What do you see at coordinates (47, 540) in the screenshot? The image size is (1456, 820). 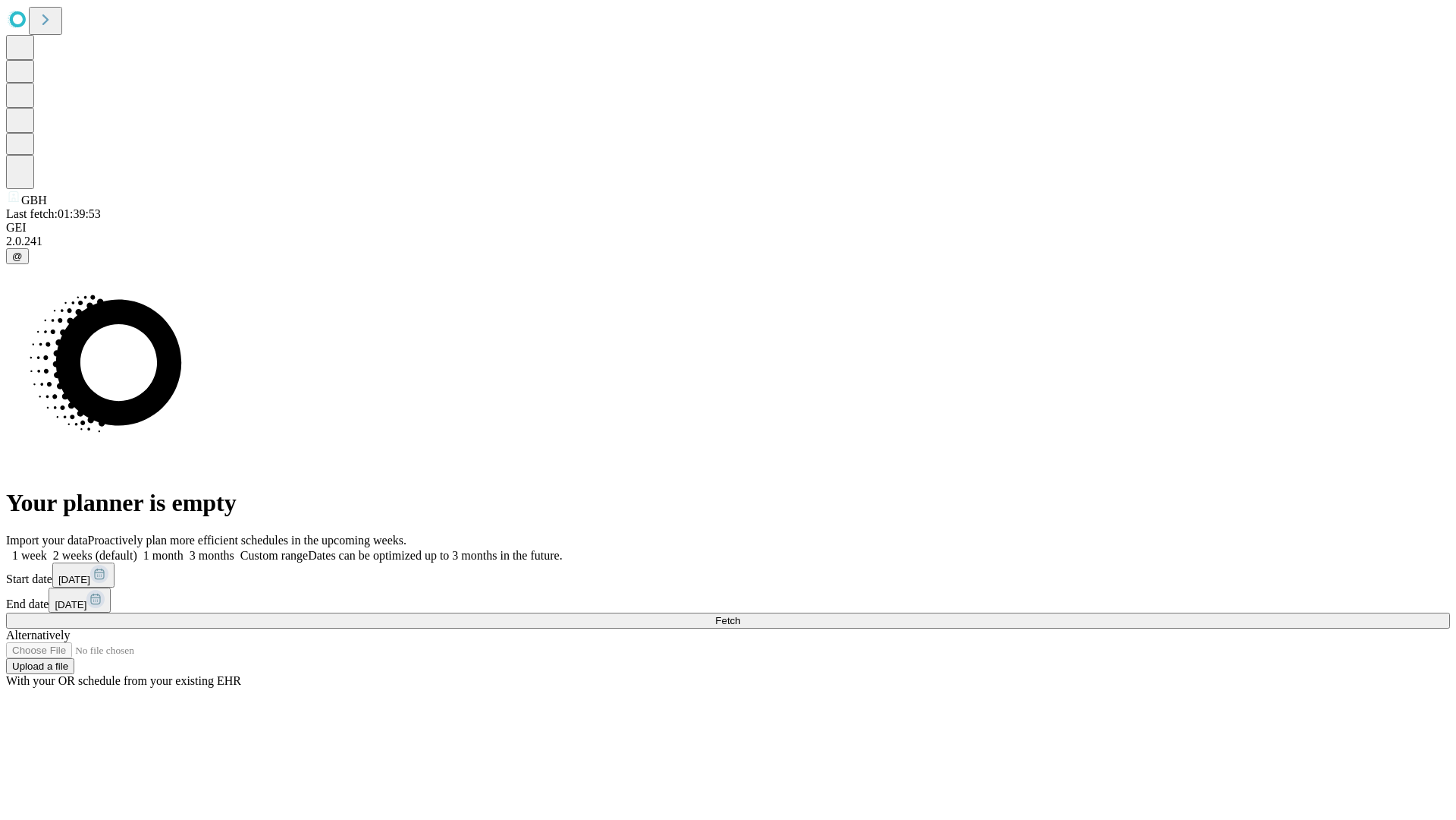 I see `span: Import your data` at bounding box center [47, 540].